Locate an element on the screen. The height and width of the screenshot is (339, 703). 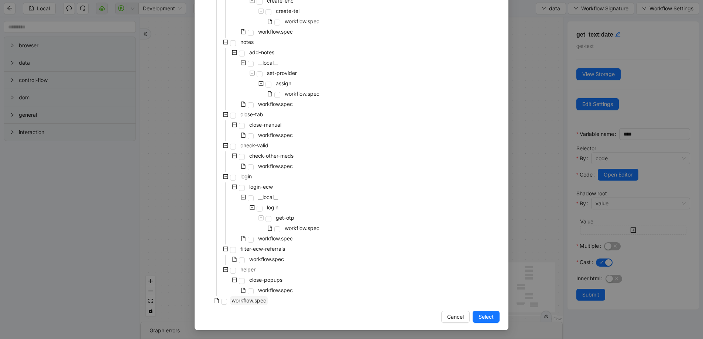
span: filter-ecw-referrals is located at coordinates (263, 249).